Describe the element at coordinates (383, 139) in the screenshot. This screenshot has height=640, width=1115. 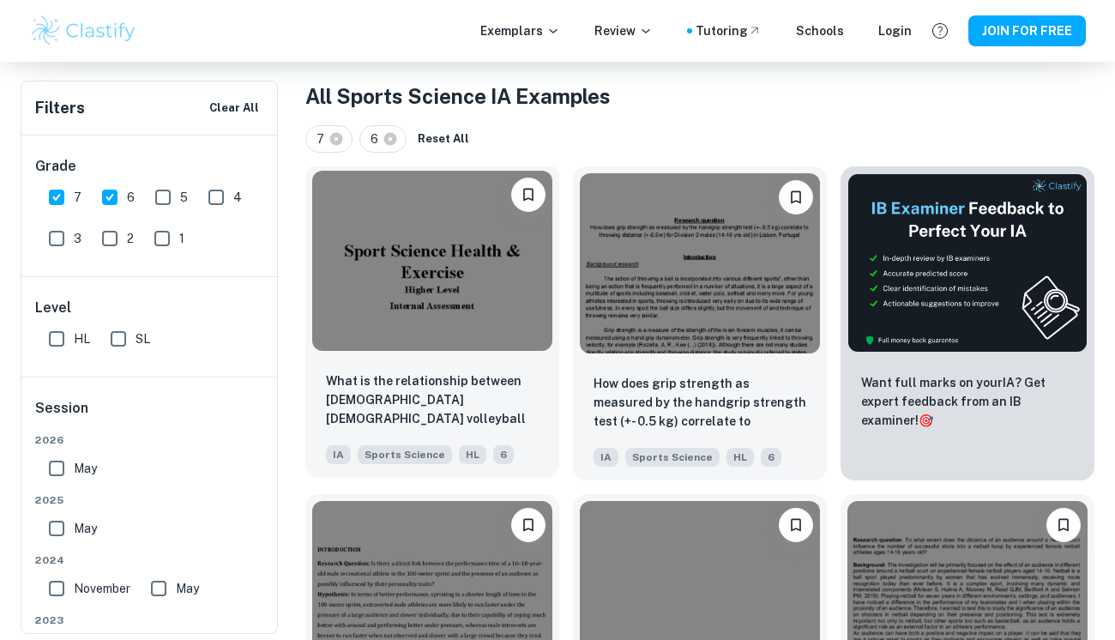
I see `div: 6` at that location.